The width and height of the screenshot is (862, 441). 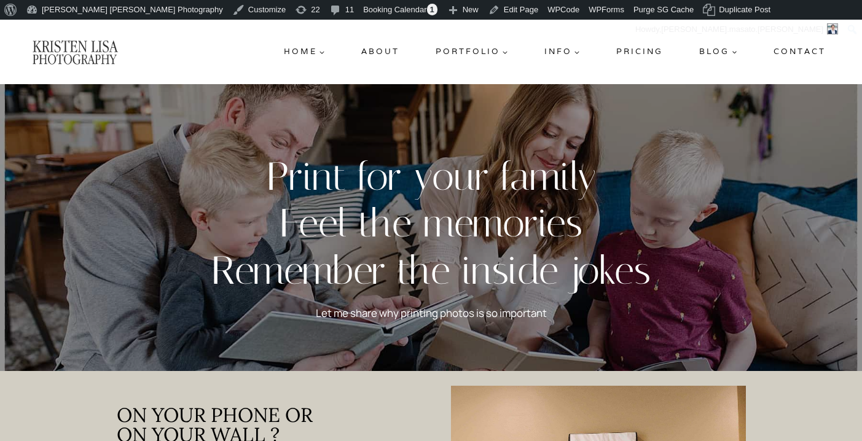 I want to click on p: Let me share why printing photos is so important, so click(x=431, y=313).